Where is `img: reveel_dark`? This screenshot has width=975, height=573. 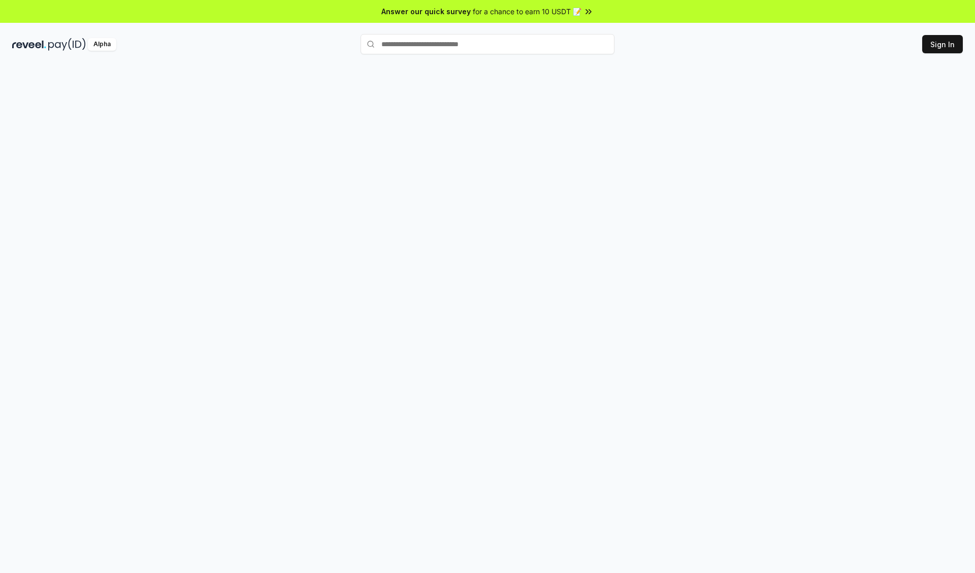
img: reveel_dark is located at coordinates (29, 44).